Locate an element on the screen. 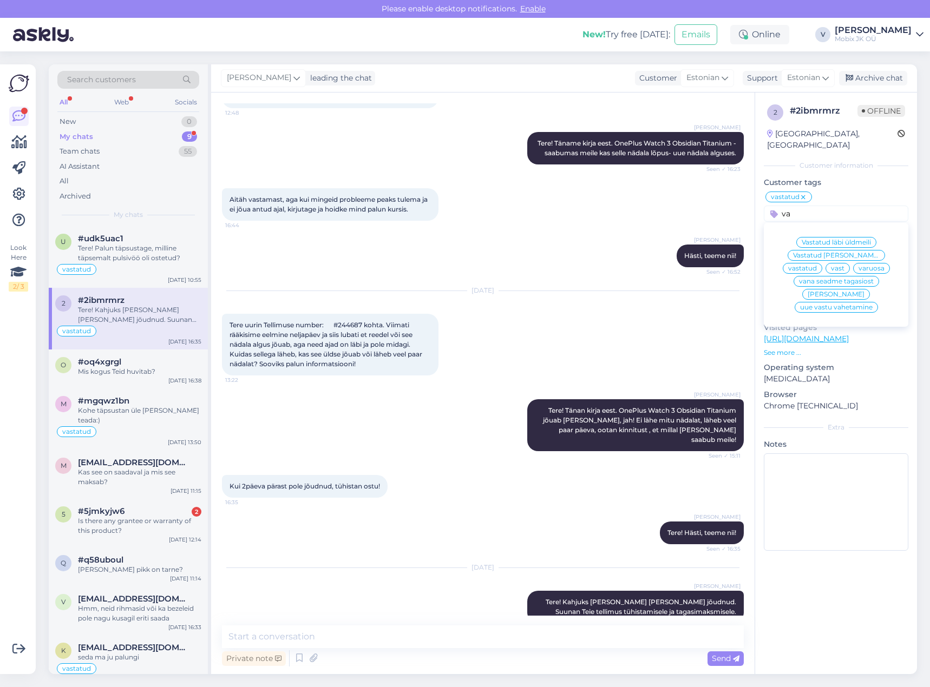 The height and width of the screenshot is (687, 930). span: kangrokarin@hot.ee is located at coordinates (134, 648).